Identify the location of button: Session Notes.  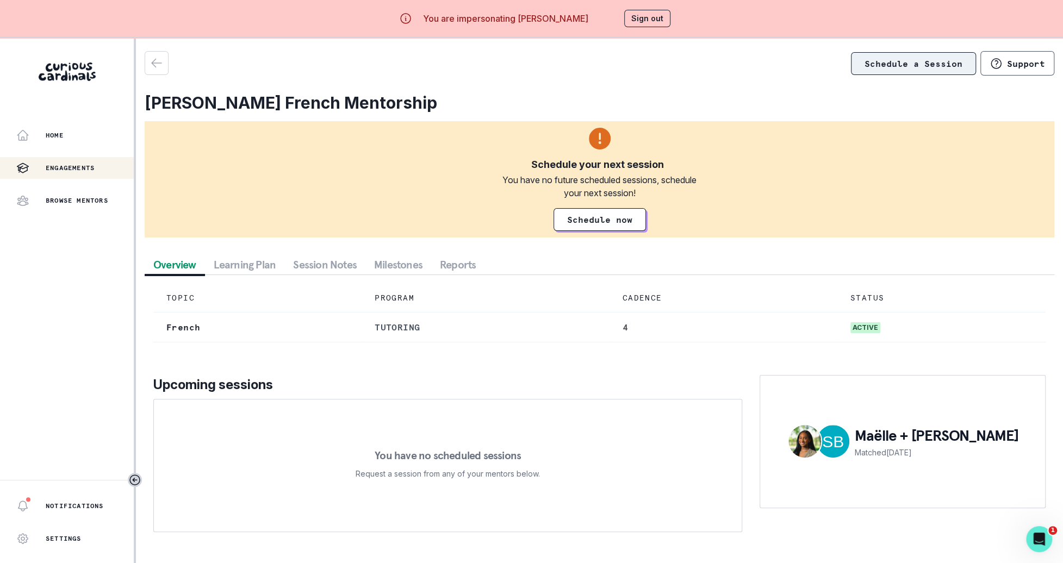
(325, 265).